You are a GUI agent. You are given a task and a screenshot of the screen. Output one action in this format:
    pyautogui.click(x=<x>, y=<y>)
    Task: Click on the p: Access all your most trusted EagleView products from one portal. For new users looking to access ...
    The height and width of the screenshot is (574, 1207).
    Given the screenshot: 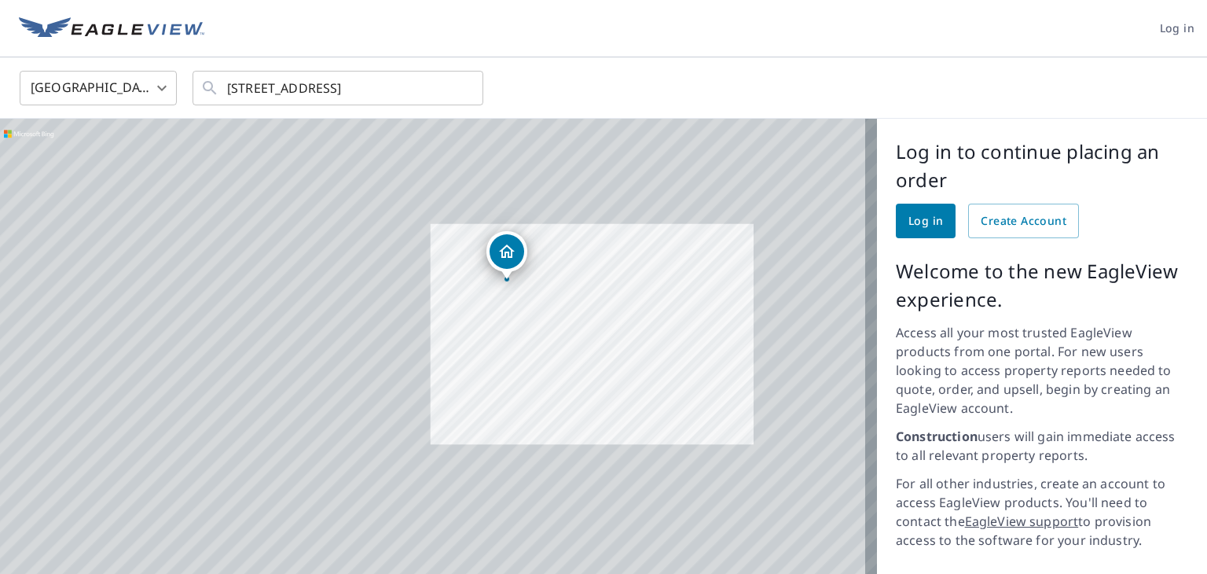 What is the action you would take?
    pyautogui.click(x=1042, y=370)
    